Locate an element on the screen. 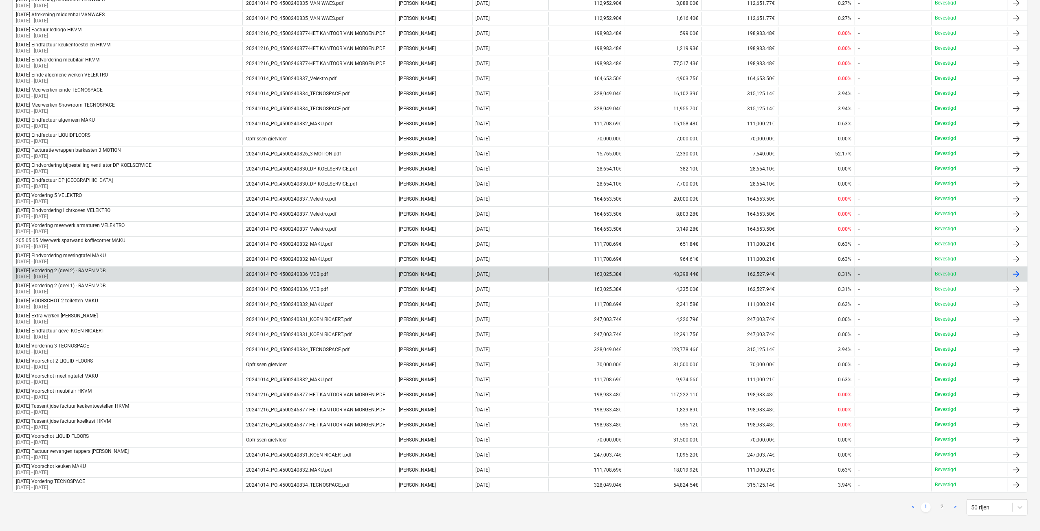 The image size is (1040, 531). div: 4,903.75€ is located at coordinates (663, 79).